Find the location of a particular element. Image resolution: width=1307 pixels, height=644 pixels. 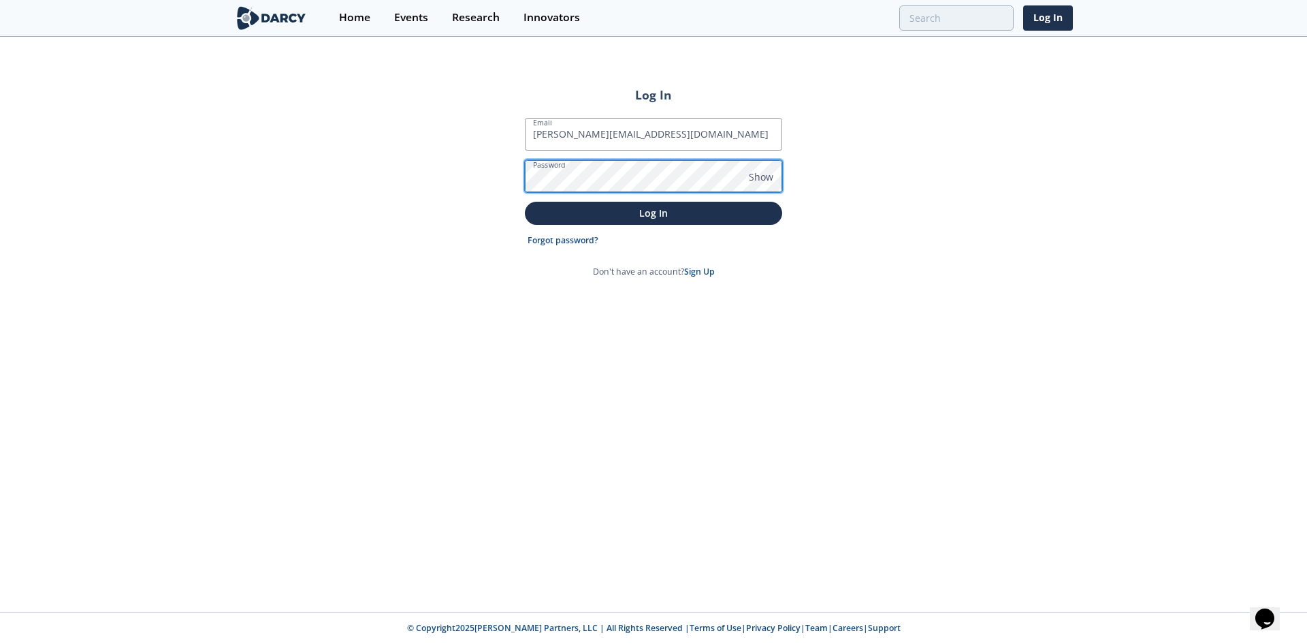

a: Forgot password? is located at coordinates (563, 240).